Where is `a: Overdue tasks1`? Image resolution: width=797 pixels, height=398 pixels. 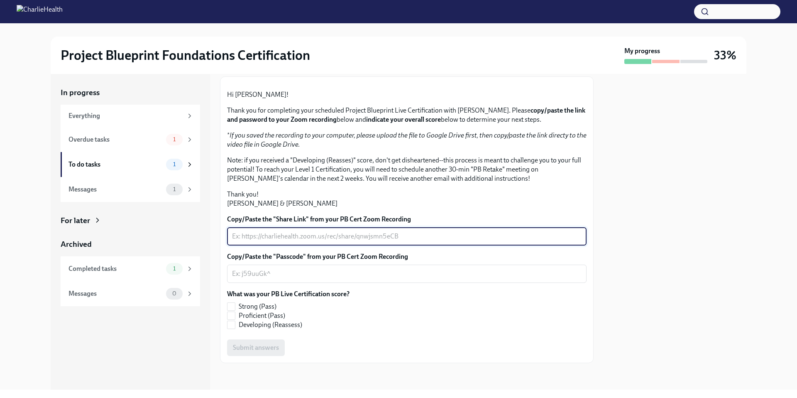
a: Overdue tasks1 is located at coordinates (130, 139).